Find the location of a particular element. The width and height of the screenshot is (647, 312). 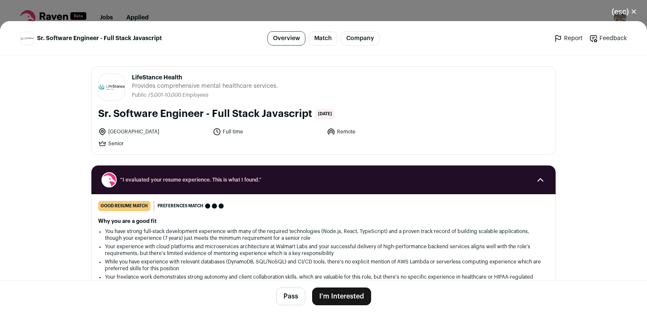

li: You have strong full-stack development experience with many of the required technologies (Node.js... is located at coordinates (324, 234).